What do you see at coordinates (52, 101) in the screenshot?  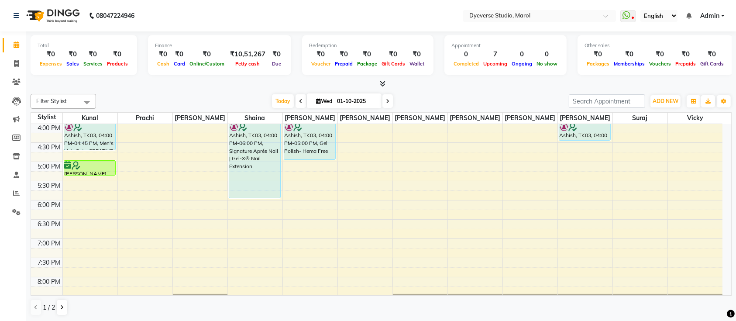 I see `span: Filter Stylist` at bounding box center [52, 101].